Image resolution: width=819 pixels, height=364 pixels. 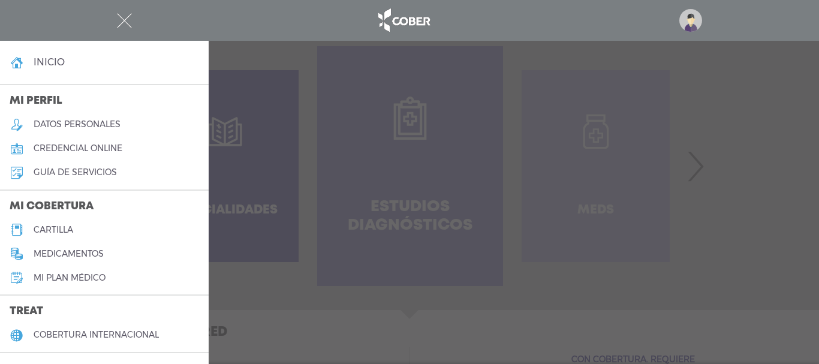 What do you see at coordinates (68, 254) in the screenshot?
I see `h5: medicamentos` at bounding box center [68, 254].